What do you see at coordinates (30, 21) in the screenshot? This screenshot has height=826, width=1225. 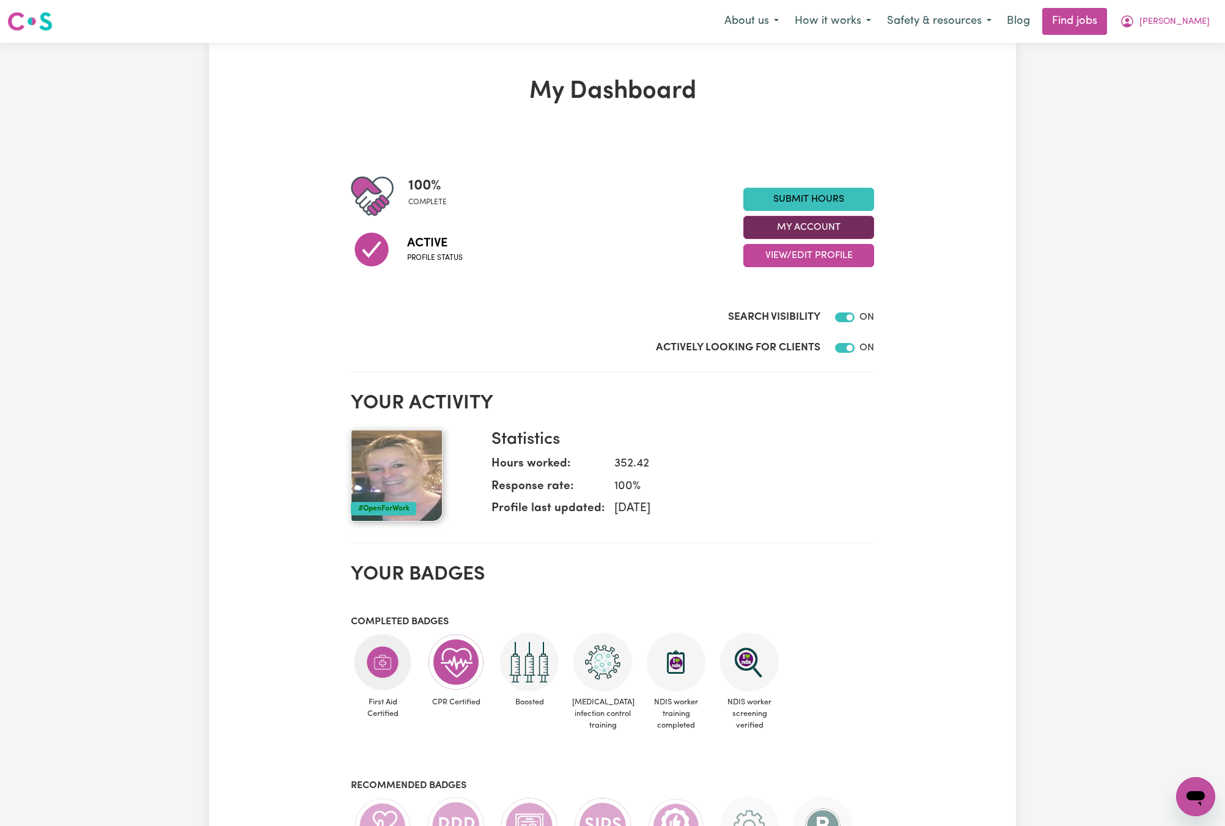 I see `img: Careseekers logo` at bounding box center [30, 21].